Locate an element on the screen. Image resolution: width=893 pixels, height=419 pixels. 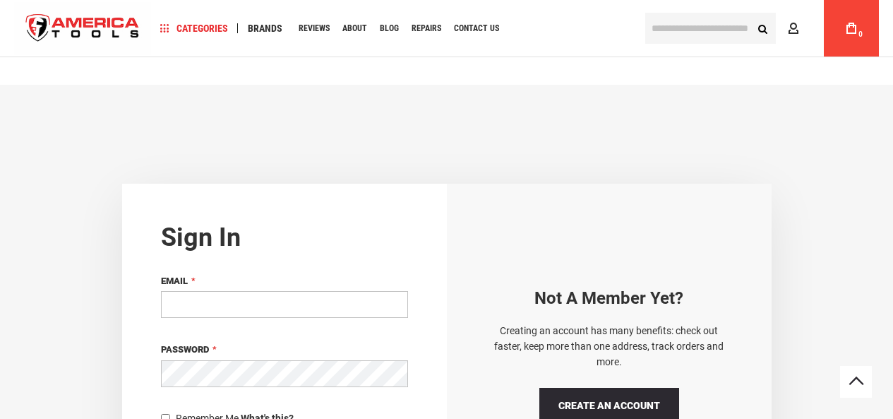
span: Reviews is located at coordinates (314, 28).